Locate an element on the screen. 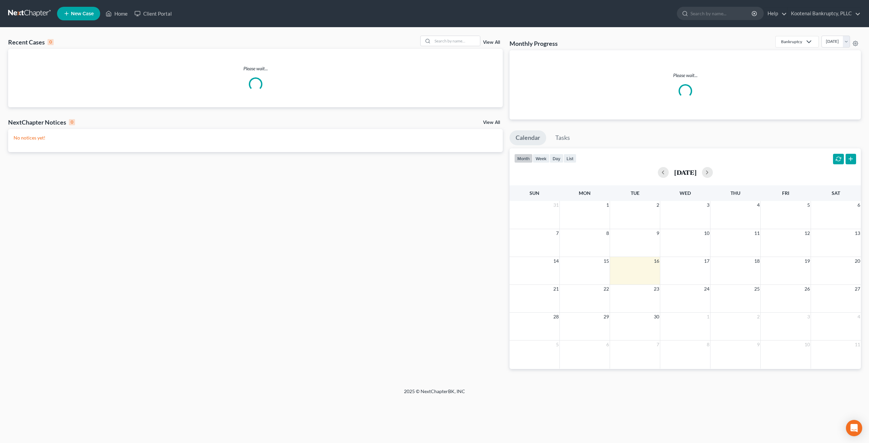  a: Tasks is located at coordinates (563, 138).